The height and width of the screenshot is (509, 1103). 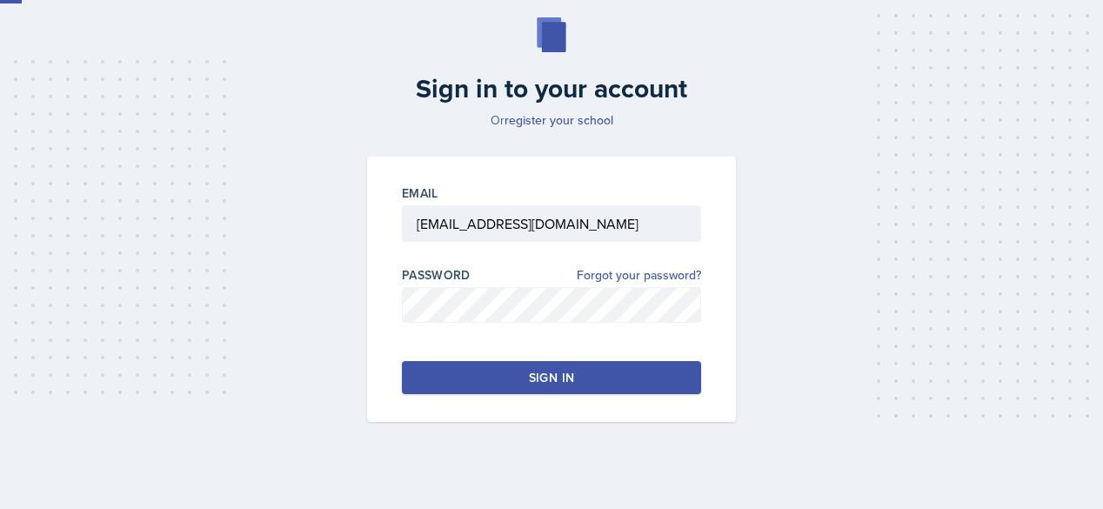 What do you see at coordinates (420, 193) in the screenshot?
I see `label: Email` at bounding box center [420, 193].